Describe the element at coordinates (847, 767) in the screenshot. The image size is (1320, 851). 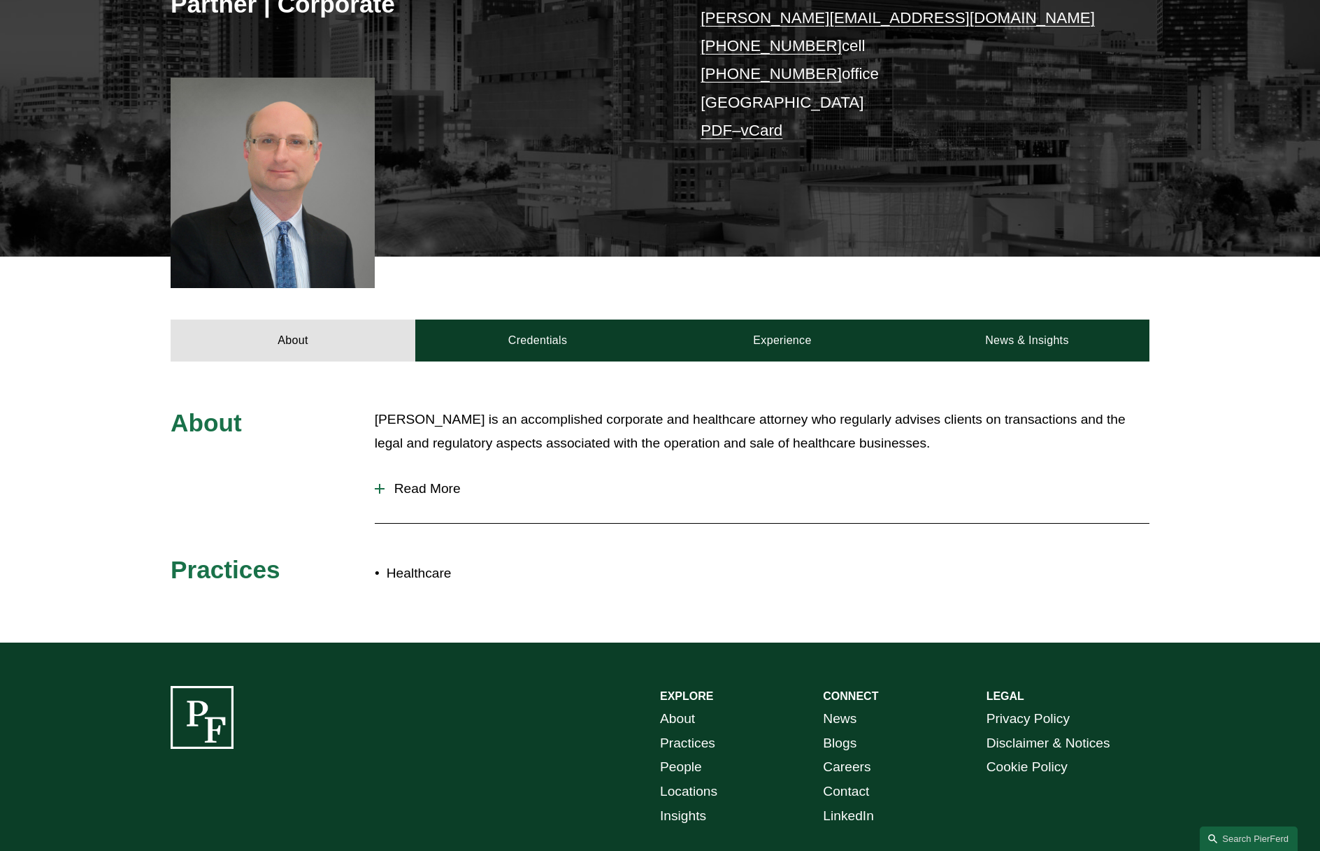
I see `a: Careers` at that location.